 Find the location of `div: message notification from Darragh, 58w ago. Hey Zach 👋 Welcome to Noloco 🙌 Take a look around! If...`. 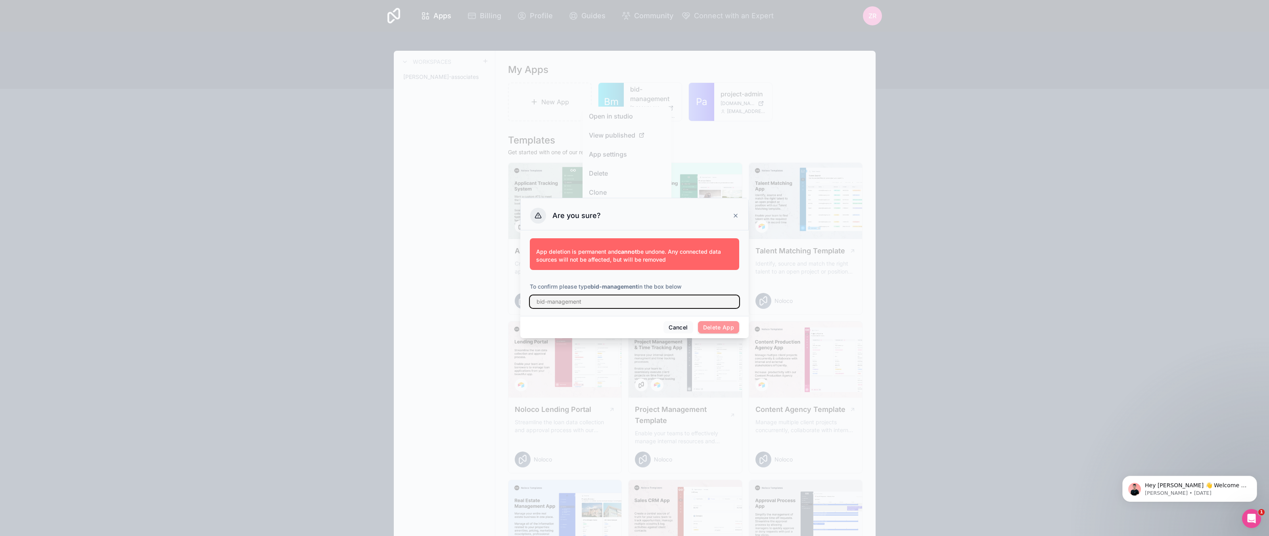

div: message notification from Darragh, 58w ago. Hey Zach 👋 Welcome to Noloco 🙌 Take a look around! If... is located at coordinates (79, 30).